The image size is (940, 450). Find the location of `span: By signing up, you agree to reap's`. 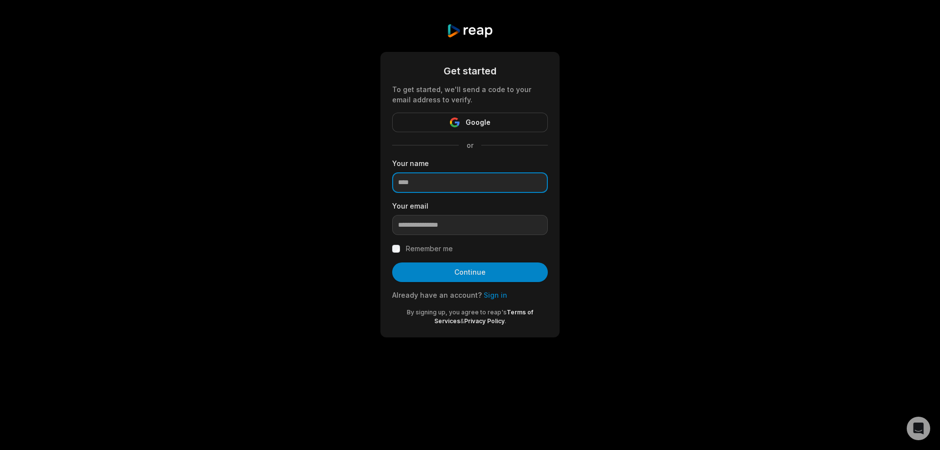

span: By signing up, you agree to reap's is located at coordinates (457, 312).